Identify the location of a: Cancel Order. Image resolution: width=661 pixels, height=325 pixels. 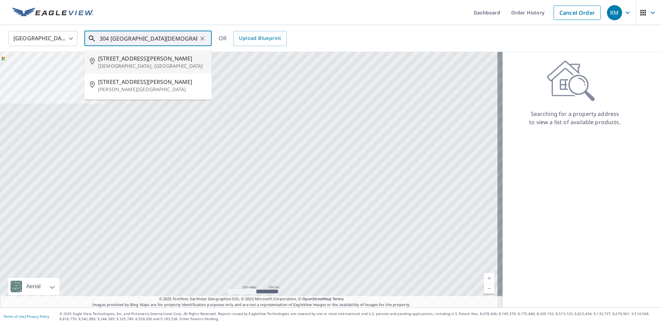
(577, 13).